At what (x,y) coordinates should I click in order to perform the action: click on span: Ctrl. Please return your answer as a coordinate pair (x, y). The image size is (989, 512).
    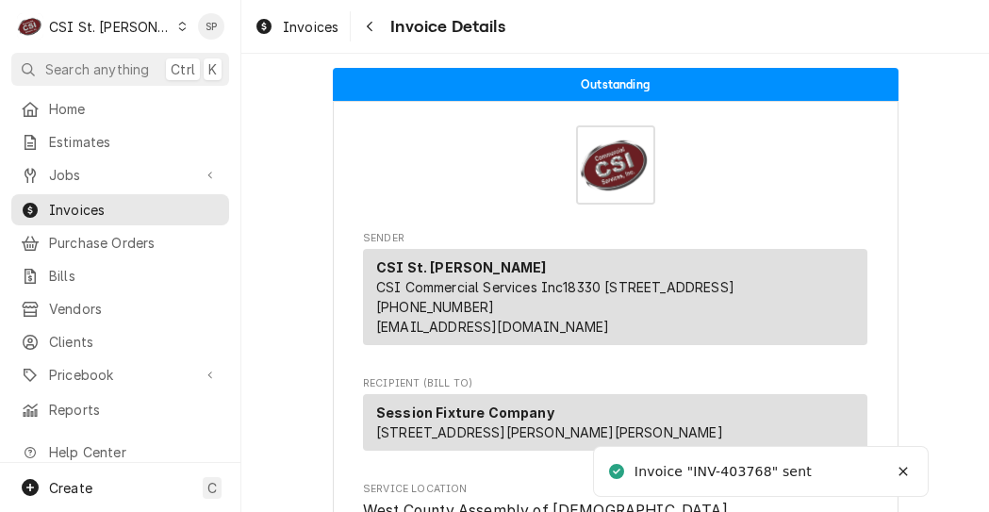
    Looking at the image, I should click on (183, 69).